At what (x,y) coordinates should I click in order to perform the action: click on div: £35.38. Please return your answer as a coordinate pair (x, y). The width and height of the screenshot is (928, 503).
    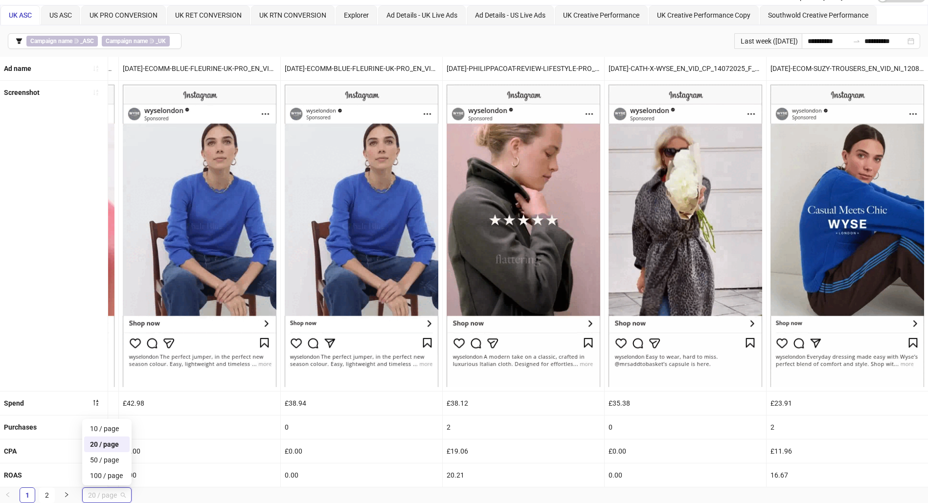
    Looking at the image, I should click on (685, 403).